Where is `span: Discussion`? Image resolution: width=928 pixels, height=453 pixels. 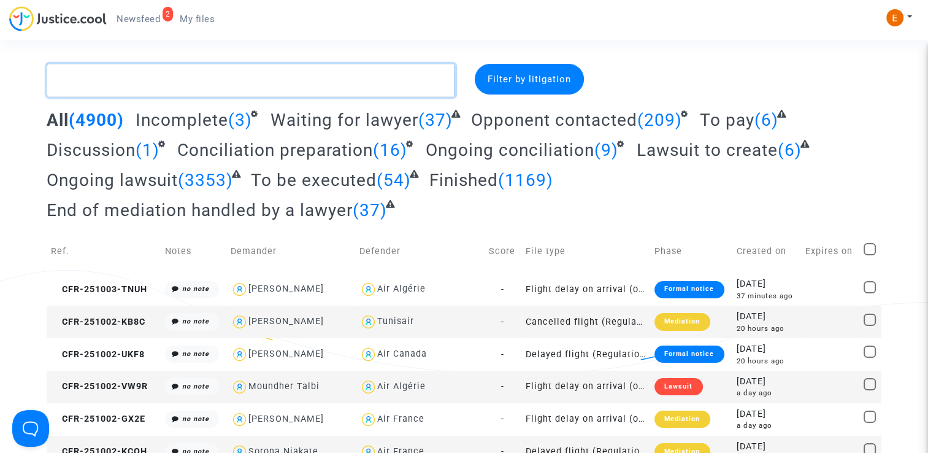 span: Discussion is located at coordinates (91, 150).